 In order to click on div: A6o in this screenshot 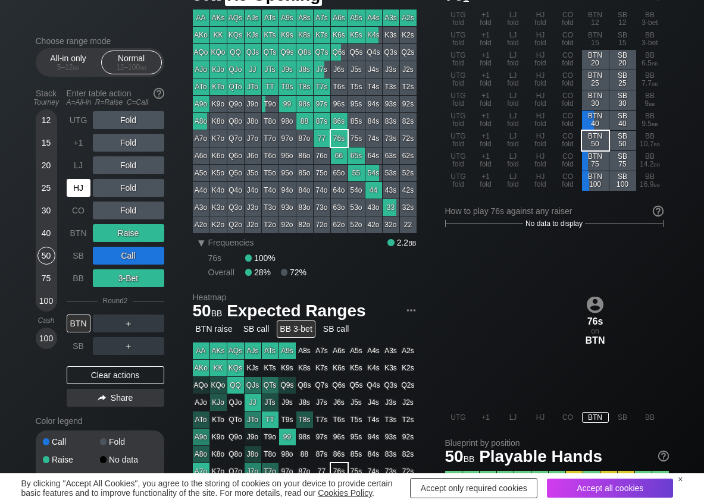, I will do `click(201, 156)`.